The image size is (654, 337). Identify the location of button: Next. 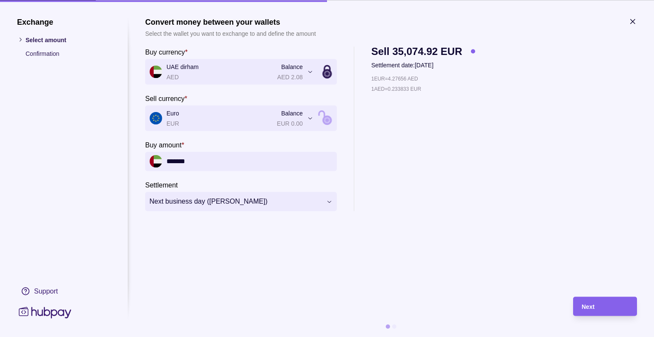
(605, 306).